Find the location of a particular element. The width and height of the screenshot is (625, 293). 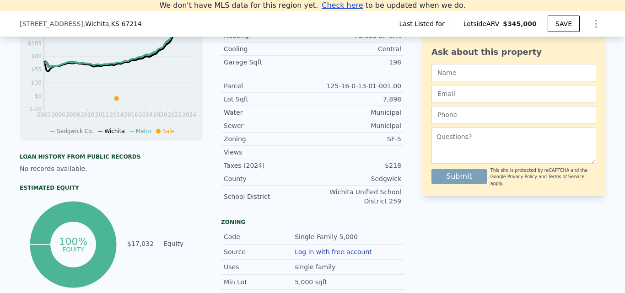

div: Lot Sqft is located at coordinates (268, 99).